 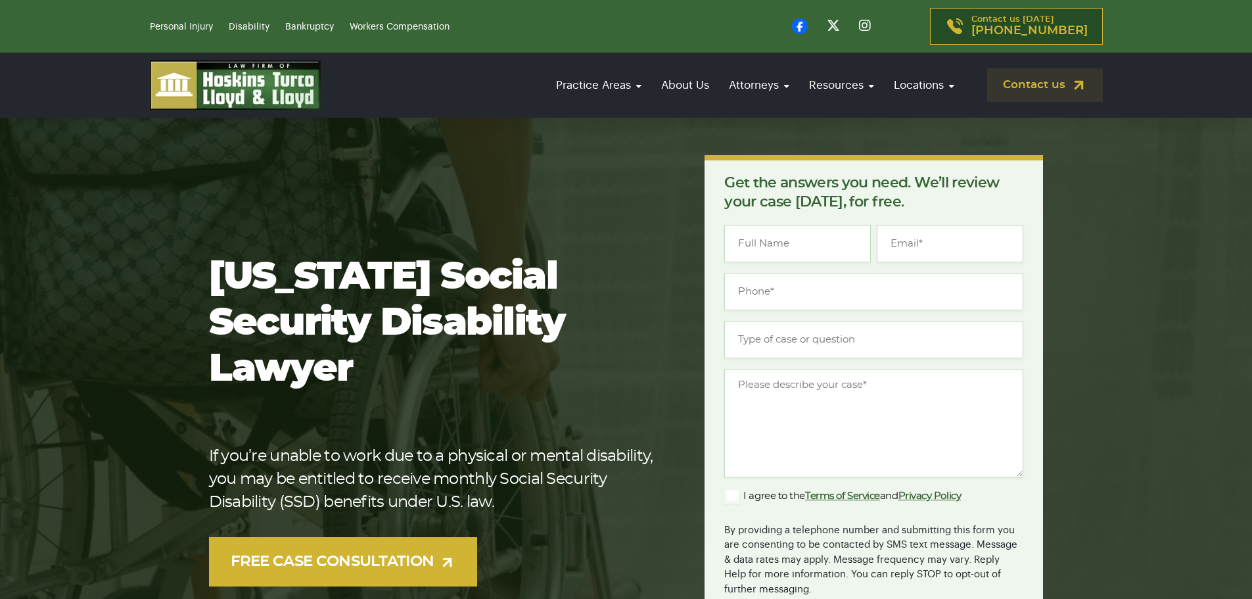 What do you see at coordinates (310, 27) in the screenshot?
I see `a: Bankruptcy` at bounding box center [310, 27].